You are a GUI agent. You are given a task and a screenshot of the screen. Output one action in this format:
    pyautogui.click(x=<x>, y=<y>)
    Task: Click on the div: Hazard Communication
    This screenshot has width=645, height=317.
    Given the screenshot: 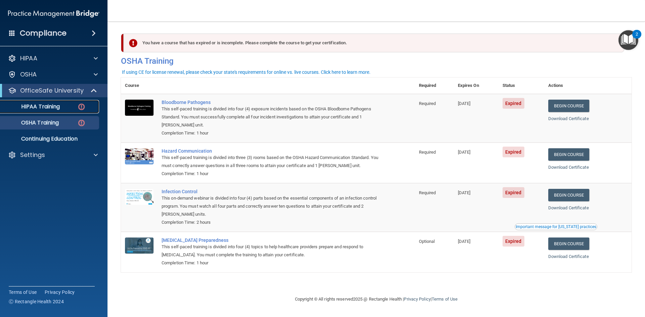 What is the action you would take?
    pyautogui.click(x=271, y=151)
    